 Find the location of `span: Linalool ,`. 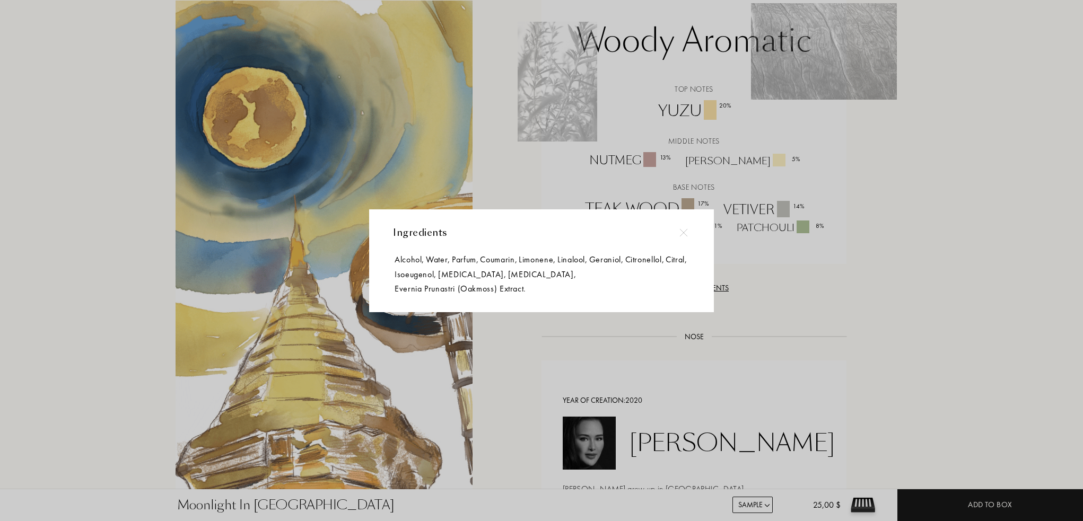

span: Linalool , is located at coordinates (572, 260).